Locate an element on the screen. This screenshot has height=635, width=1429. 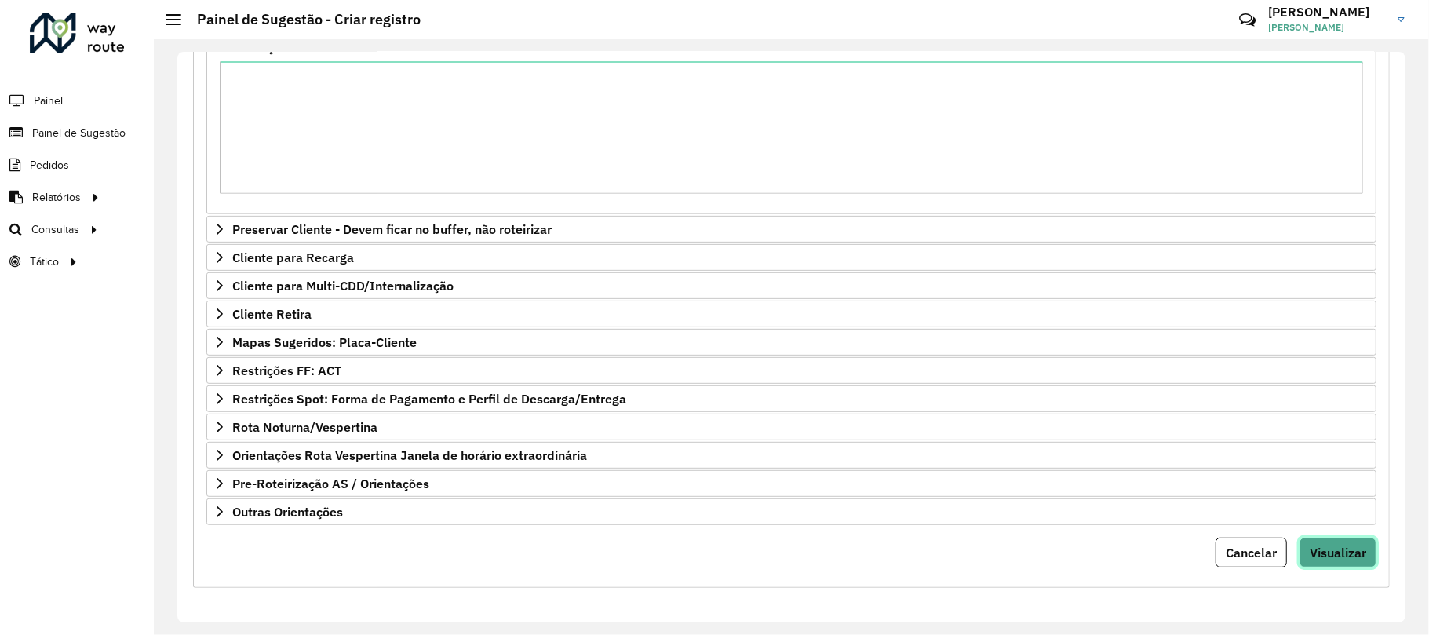
a: Orientações Rota Vespertina Janela de horário extraordinária is located at coordinates (791, 455).